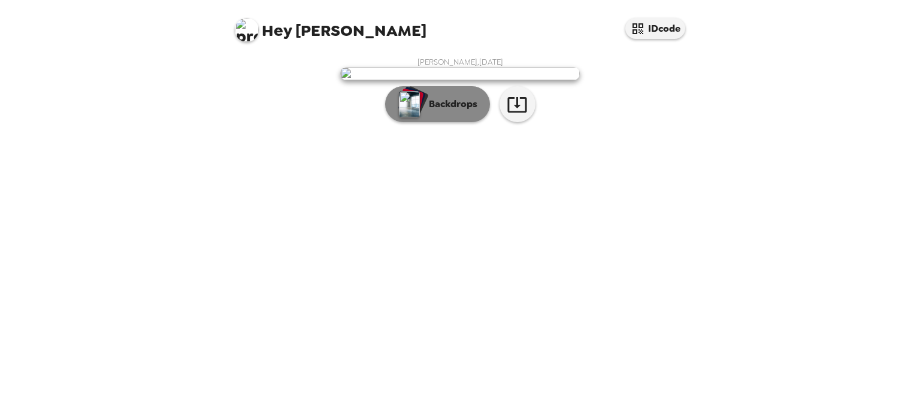 This screenshot has width=920, height=416. What do you see at coordinates (460, 74) in the screenshot?
I see `img: user` at bounding box center [460, 74].